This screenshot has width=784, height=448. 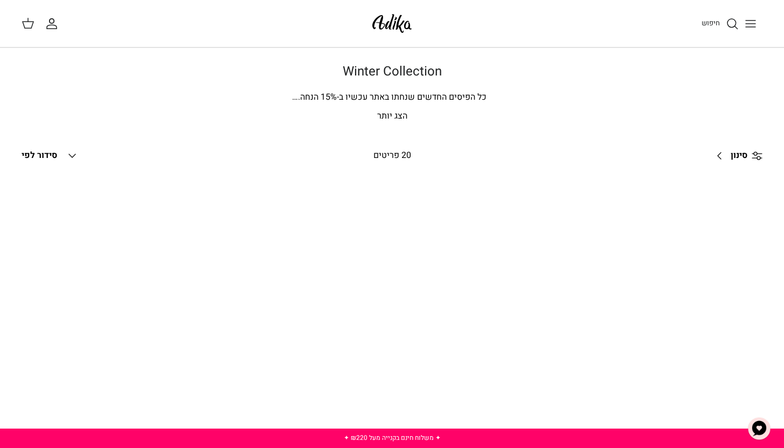 What do you see at coordinates (392, 437) in the screenshot?
I see `a: ✦ משלוח חינם בקנייה מעל ₪220 ✦` at bounding box center [392, 437].